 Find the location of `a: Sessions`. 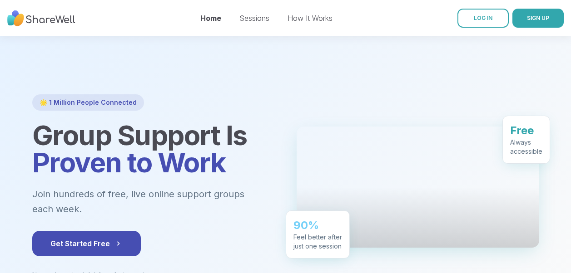

a: Sessions is located at coordinates (254, 18).